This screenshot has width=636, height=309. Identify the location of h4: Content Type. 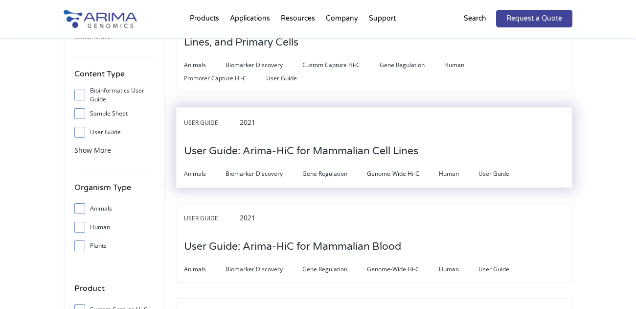
(115, 77).